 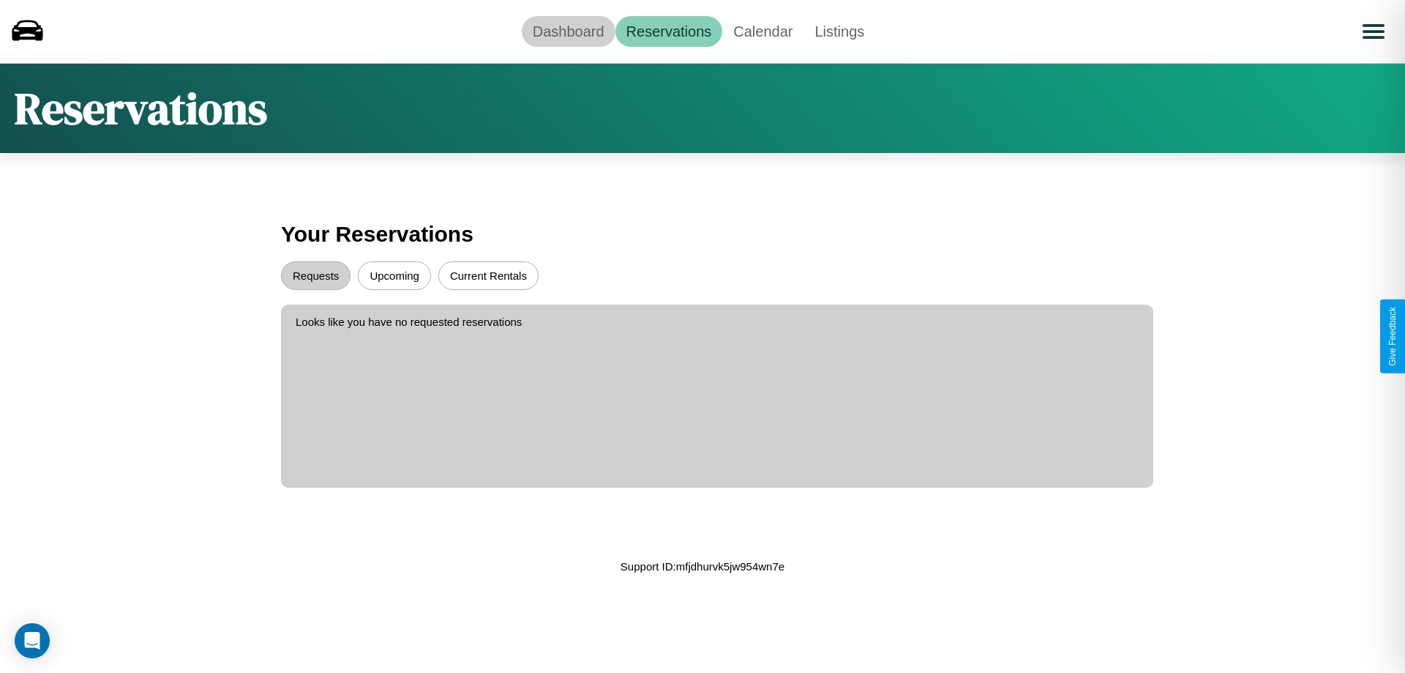 What do you see at coordinates (1393, 336) in the screenshot?
I see `div: Give Feedback` at bounding box center [1393, 336].